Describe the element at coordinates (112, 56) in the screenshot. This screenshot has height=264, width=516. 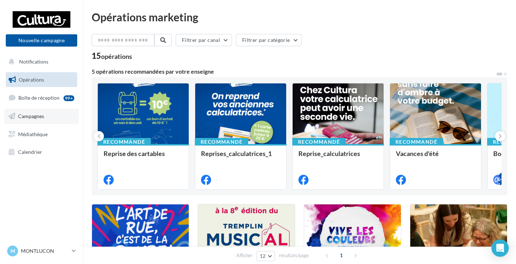
I see `div: 15` at that location.